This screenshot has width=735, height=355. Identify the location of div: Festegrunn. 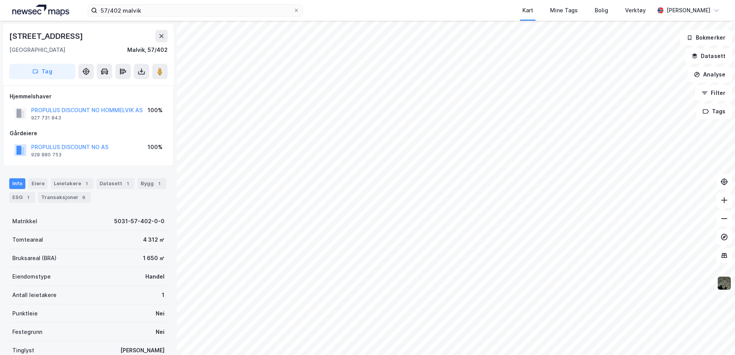
(27, 332).